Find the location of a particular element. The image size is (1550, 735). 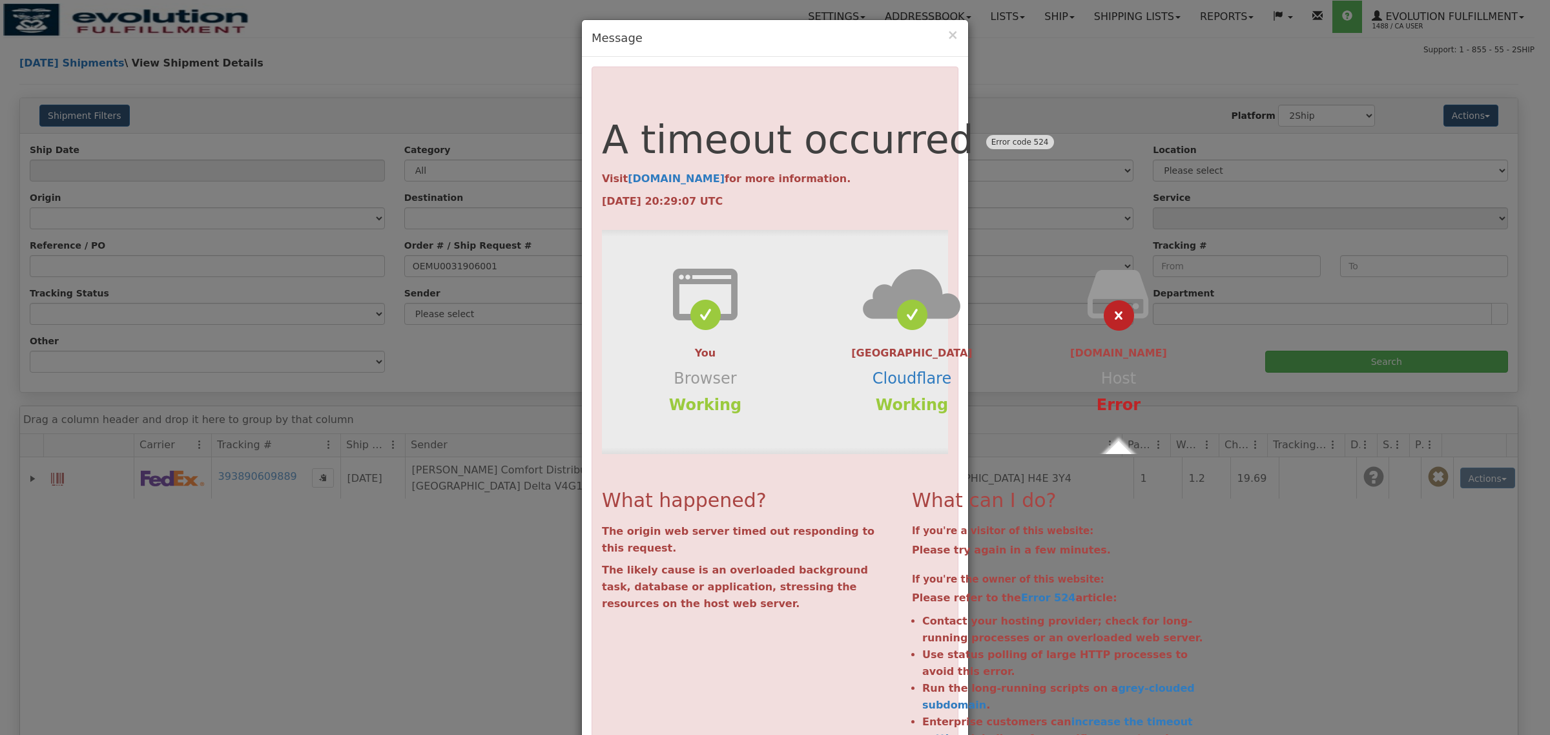

span: Error is located at coordinates (1119, 405).